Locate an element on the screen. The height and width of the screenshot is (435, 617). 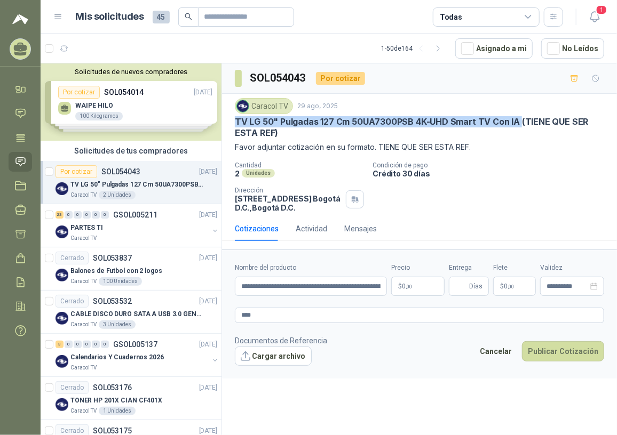
p: $ 0,00 is located at coordinates (514, 286).